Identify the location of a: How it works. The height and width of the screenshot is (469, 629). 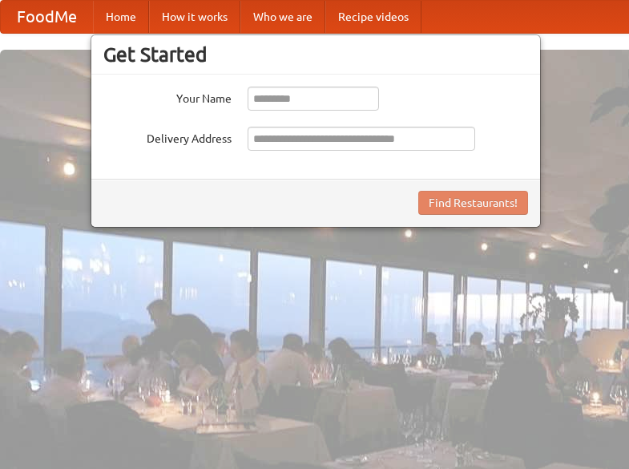
(195, 17).